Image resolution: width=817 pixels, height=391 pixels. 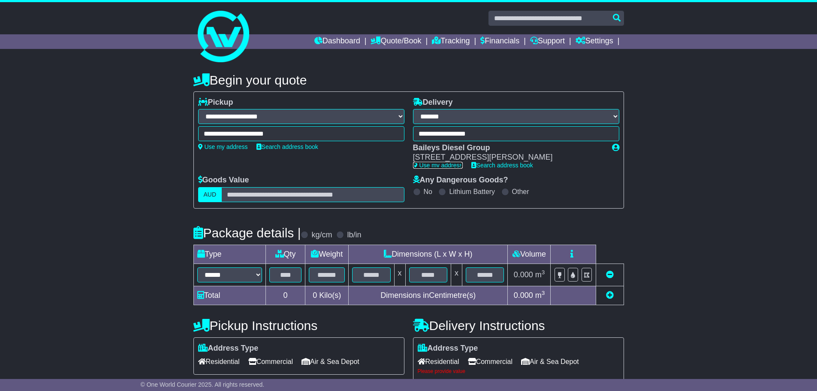 What do you see at coordinates (285, 254) in the screenshot?
I see `td: Qty` at bounding box center [285, 254].